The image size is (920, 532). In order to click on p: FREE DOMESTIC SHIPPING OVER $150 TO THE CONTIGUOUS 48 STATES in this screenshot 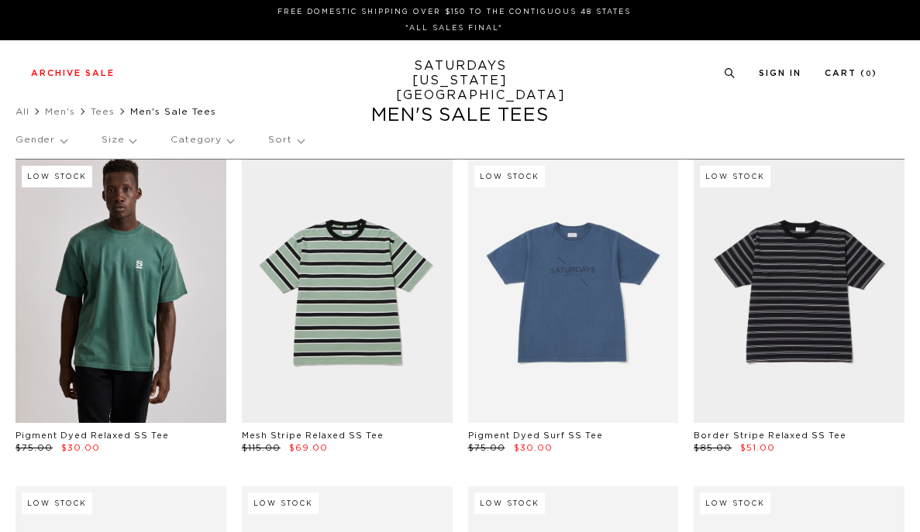, I will do `click(454, 12)`.